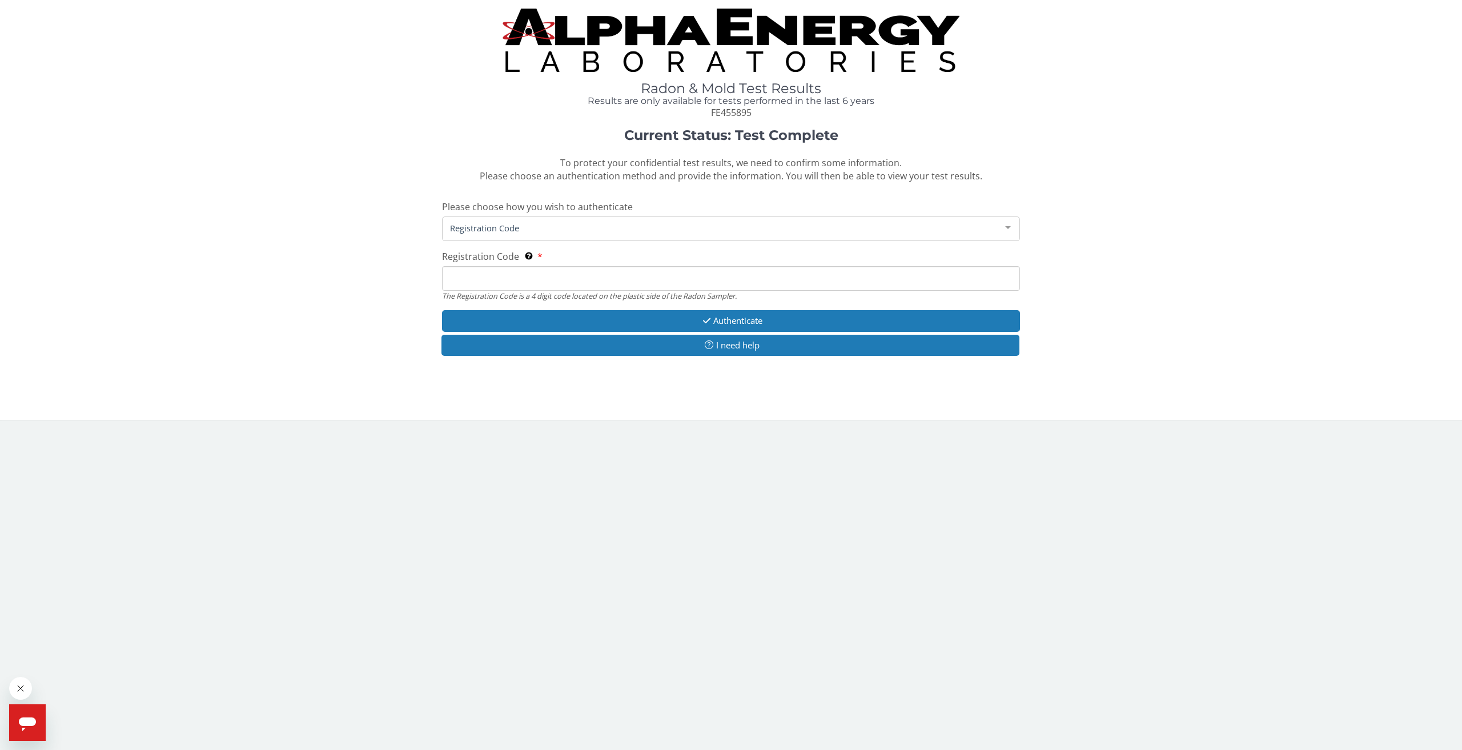  What do you see at coordinates (731, 101) in the screenshot?
I see `h4: Results are only available for tests performed in the last 6 years` at bounding box center [731, 101].